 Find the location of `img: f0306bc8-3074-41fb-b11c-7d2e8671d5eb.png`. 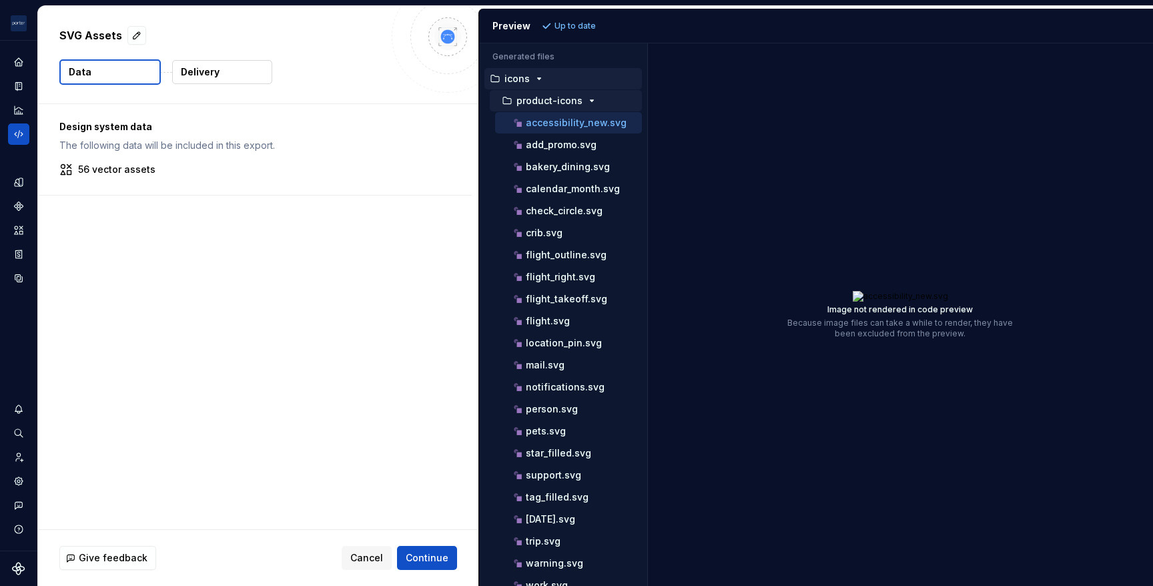

img: f0306bc8-3074-41fb-b11c-7d2e8671d5eb.png is located at coordinates (19, 23).